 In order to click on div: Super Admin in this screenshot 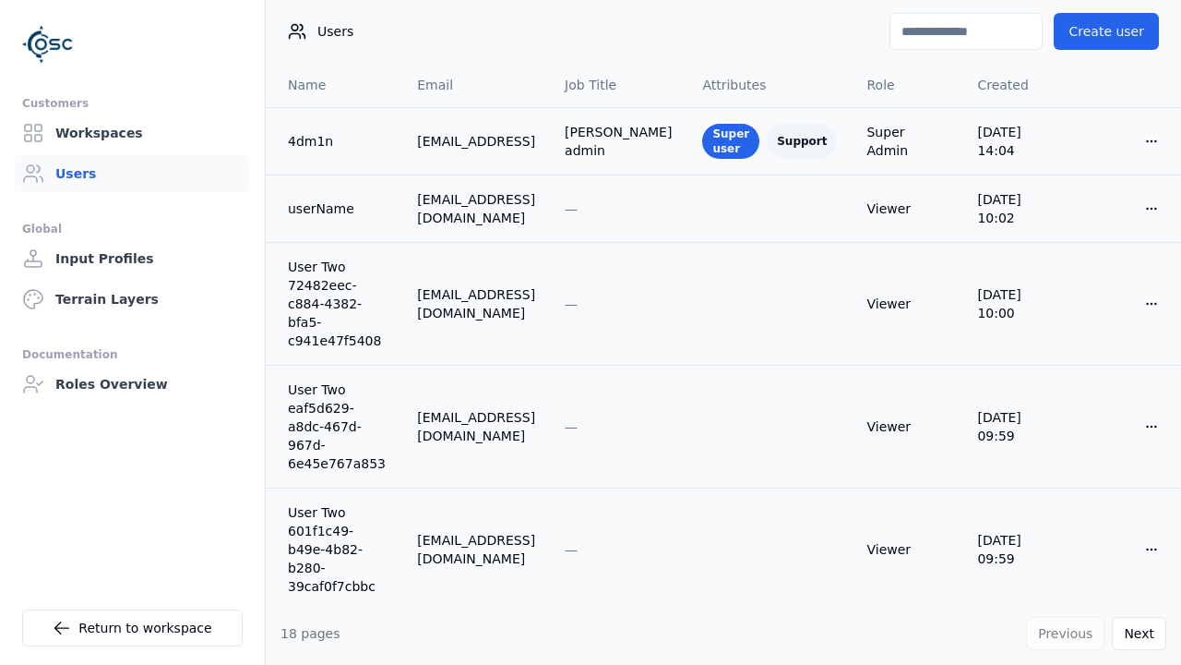, I will do `click(907, 141)`.